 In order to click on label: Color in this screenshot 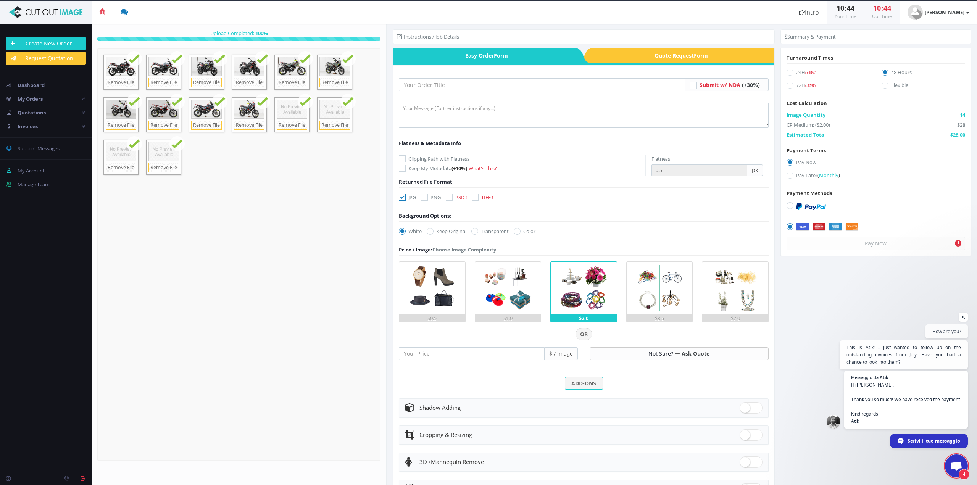, I will do `click(525, 231)`.